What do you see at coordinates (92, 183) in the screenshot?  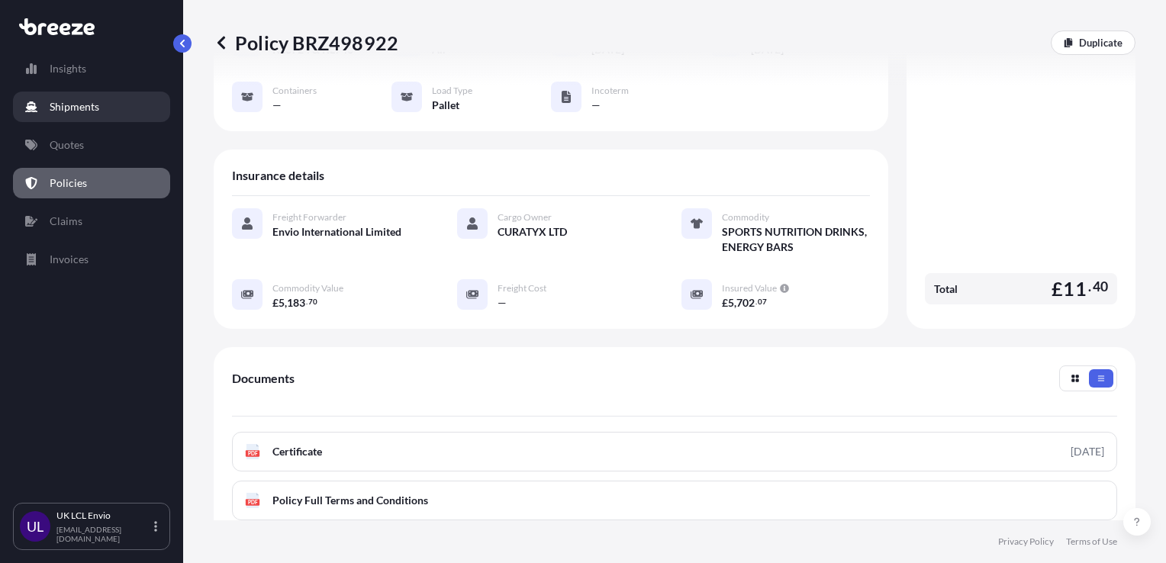 I see `a: Policies` at bounding box center [92, 183].